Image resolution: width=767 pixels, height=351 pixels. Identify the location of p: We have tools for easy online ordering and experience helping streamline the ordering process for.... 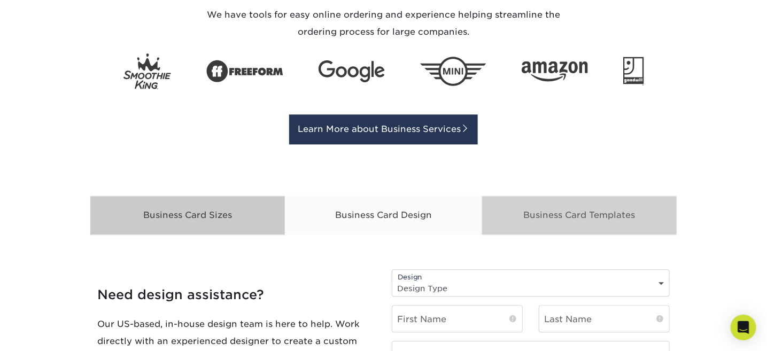
(384, 24).